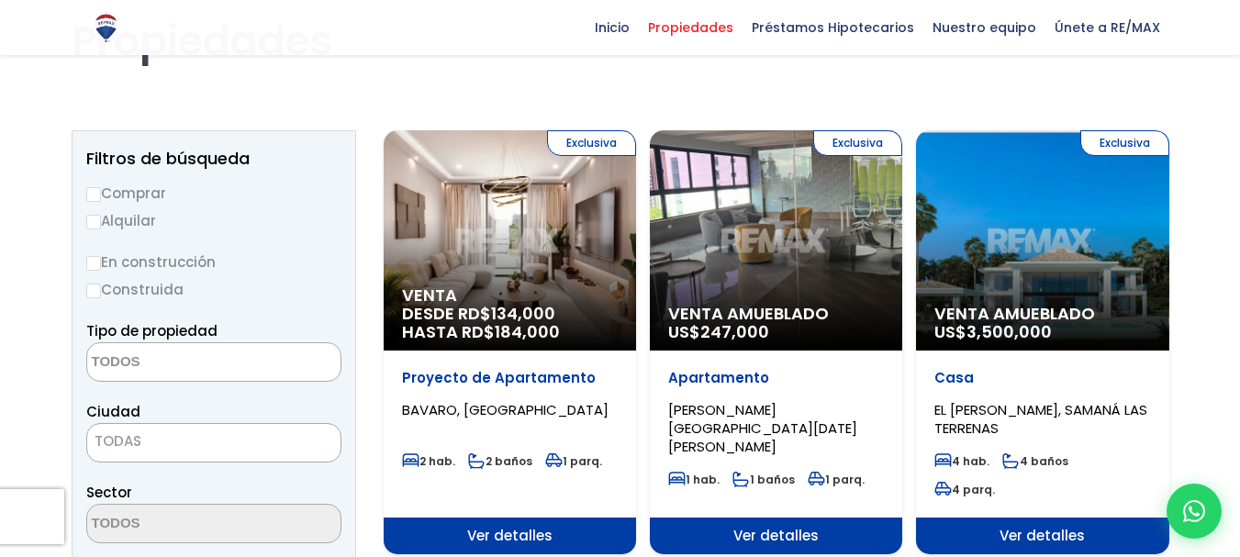  I want to click on input: En construcción, so click(94, 263).